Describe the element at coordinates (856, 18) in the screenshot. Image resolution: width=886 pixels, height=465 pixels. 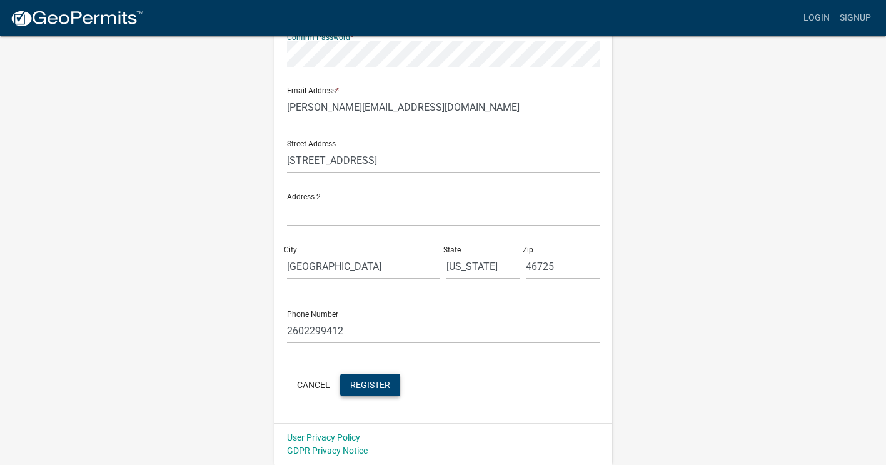
I see `a: Signup` at that location.